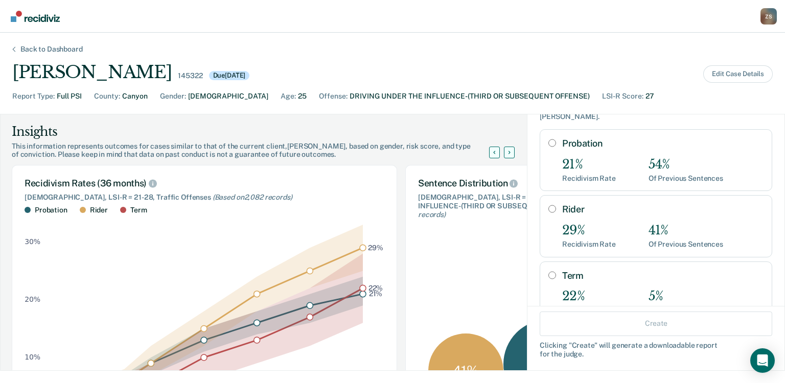 Image resolution: width=785 pixels, height=383 pixels. Describe the element at coordinates (738, 74) in the screenshot. I see `button: Edit Case Details` at that location.